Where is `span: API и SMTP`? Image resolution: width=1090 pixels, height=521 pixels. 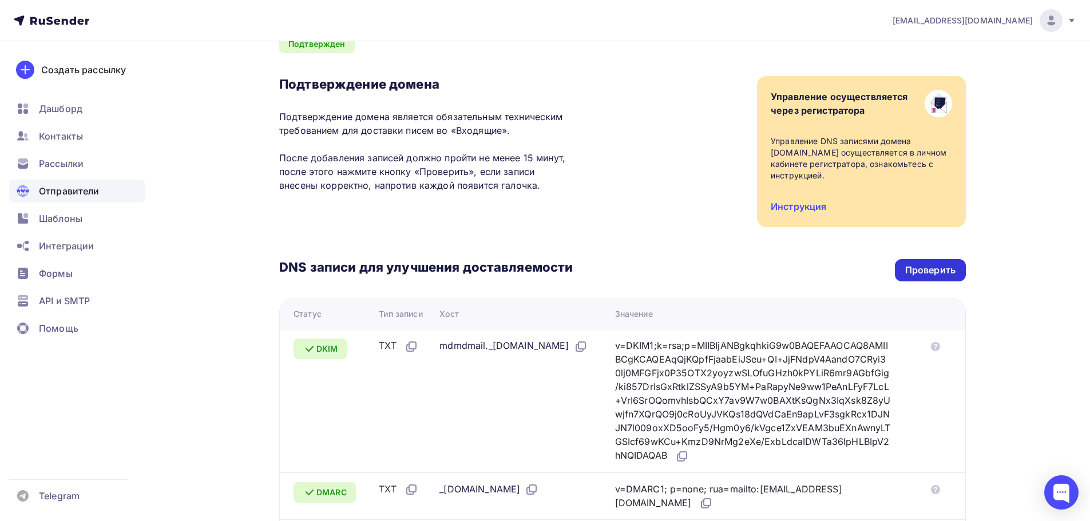 span: API и SMTP is located at coordinates (64, 301).